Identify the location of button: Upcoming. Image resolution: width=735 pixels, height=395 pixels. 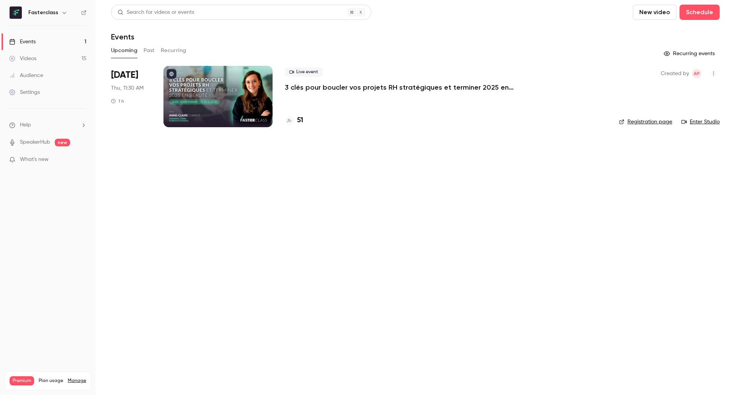
(124, 51).